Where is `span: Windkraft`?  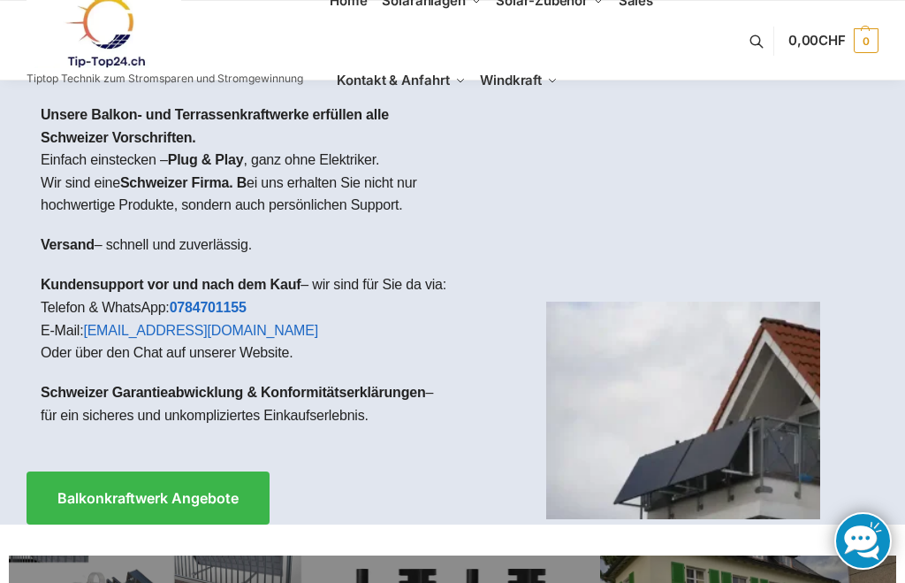
span: Windkraft is located at coordinates (511, 80).